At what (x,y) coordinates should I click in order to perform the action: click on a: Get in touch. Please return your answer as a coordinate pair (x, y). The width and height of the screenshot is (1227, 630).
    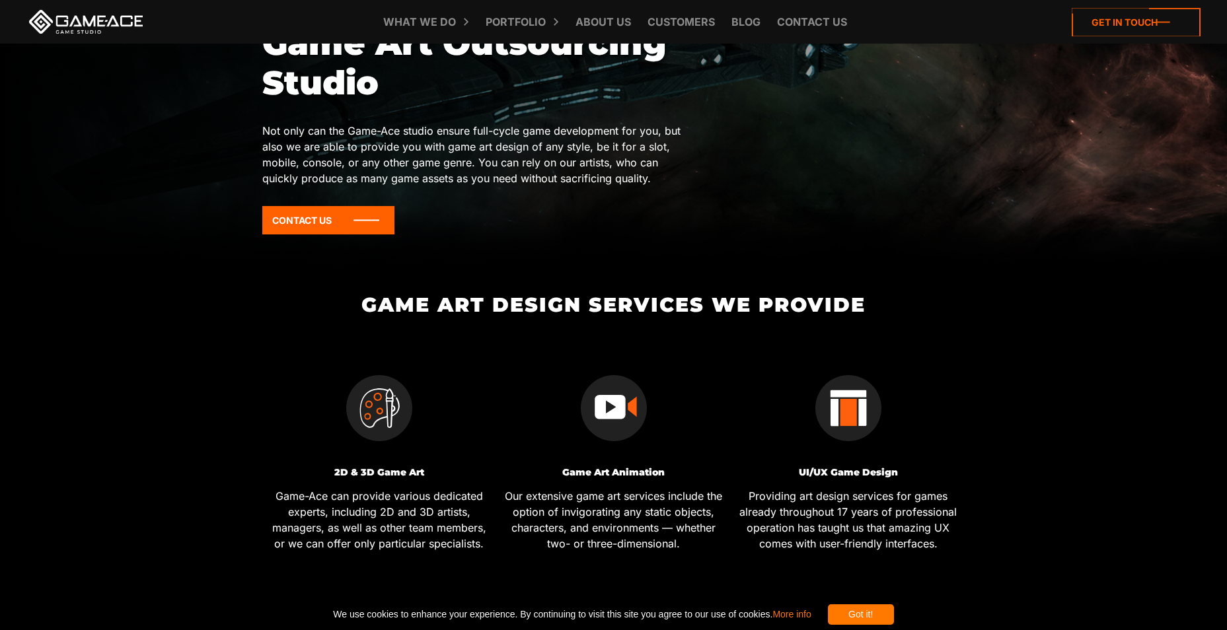
    Looking at the image, I should click on (1136, 22).